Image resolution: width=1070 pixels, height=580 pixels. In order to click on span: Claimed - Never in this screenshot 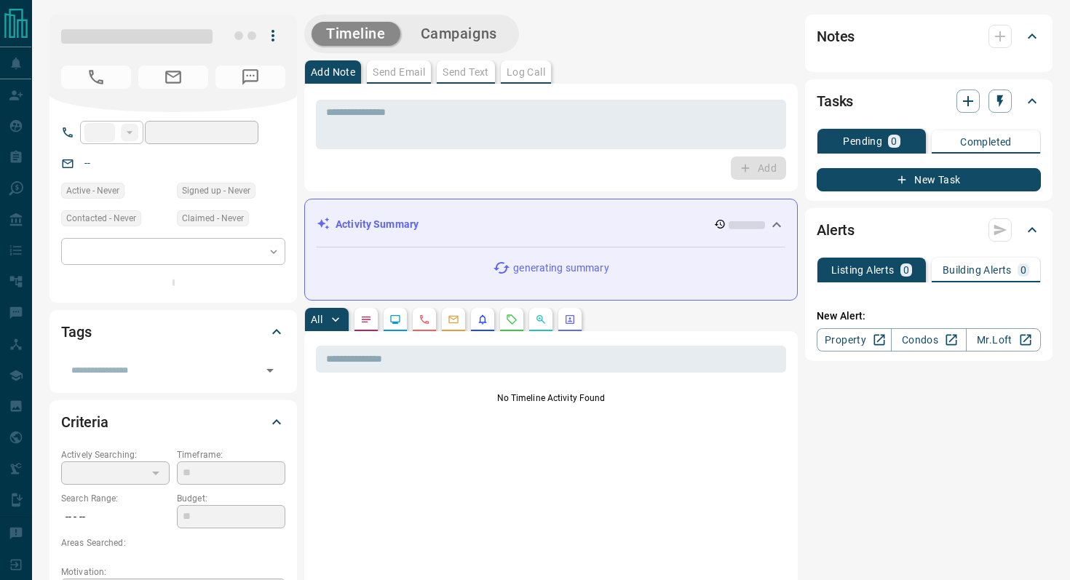, I will do `click(212, 218)`.